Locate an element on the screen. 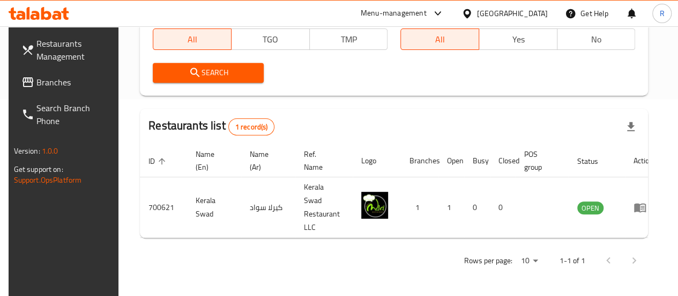 This screenshot has width=678, height=296. span: Search Branch Phone is located at coordinates (75, 114).